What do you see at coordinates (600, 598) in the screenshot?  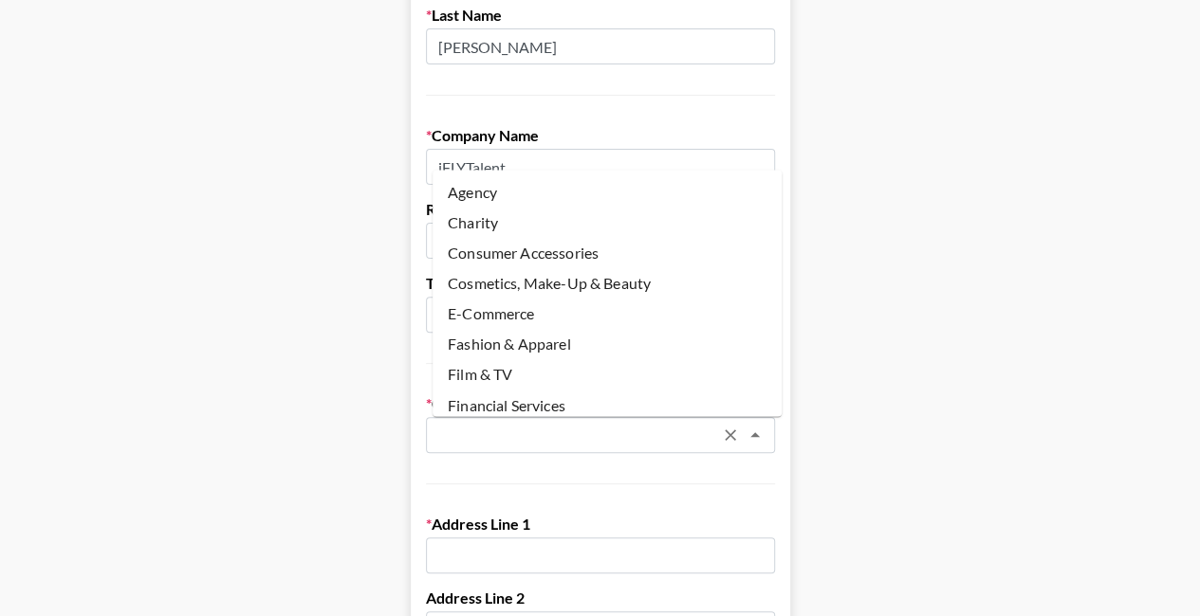 I see `label: Address Line 2` at bounding box center [600, 598].